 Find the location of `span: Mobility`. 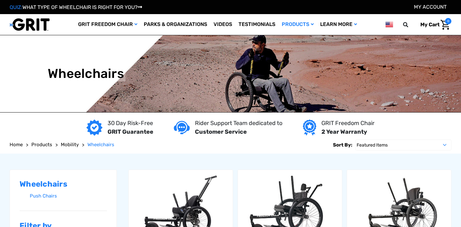

span: Mobility is located at coordinates (70, 144).